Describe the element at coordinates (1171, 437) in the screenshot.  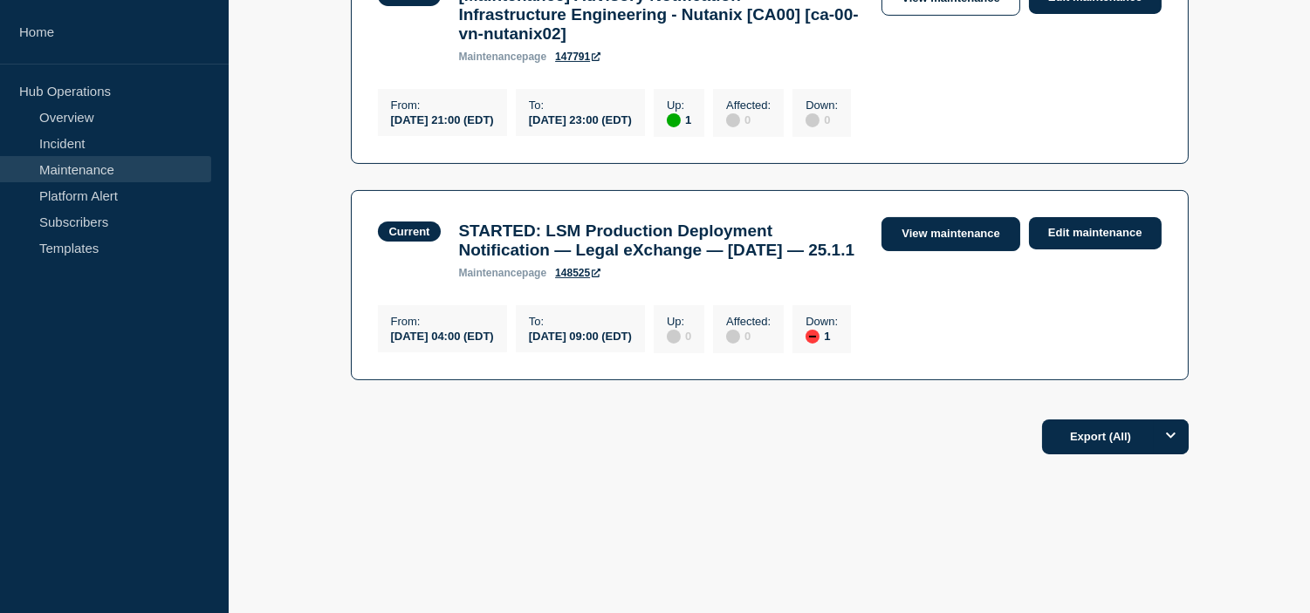
I see `button: Options` at that location.